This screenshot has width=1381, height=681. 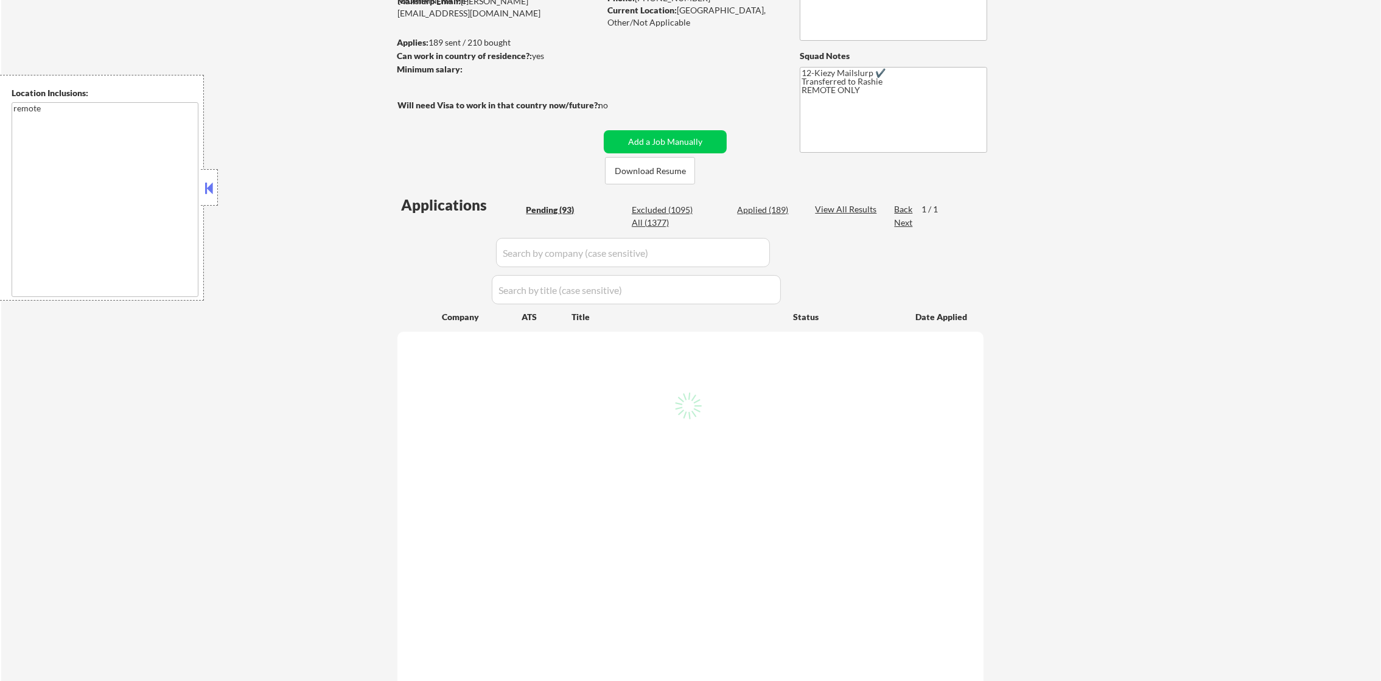 I want to click on div: ATS, so click(x=547, y=317).